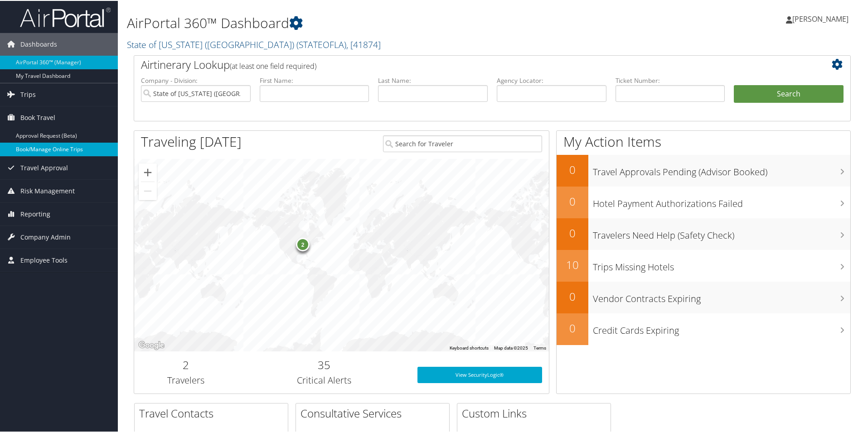 The width and height of the screenshot is (863, 432). I want to click on h3: Travel Approvals Pending (Advisor Booked), so click(721, 169).